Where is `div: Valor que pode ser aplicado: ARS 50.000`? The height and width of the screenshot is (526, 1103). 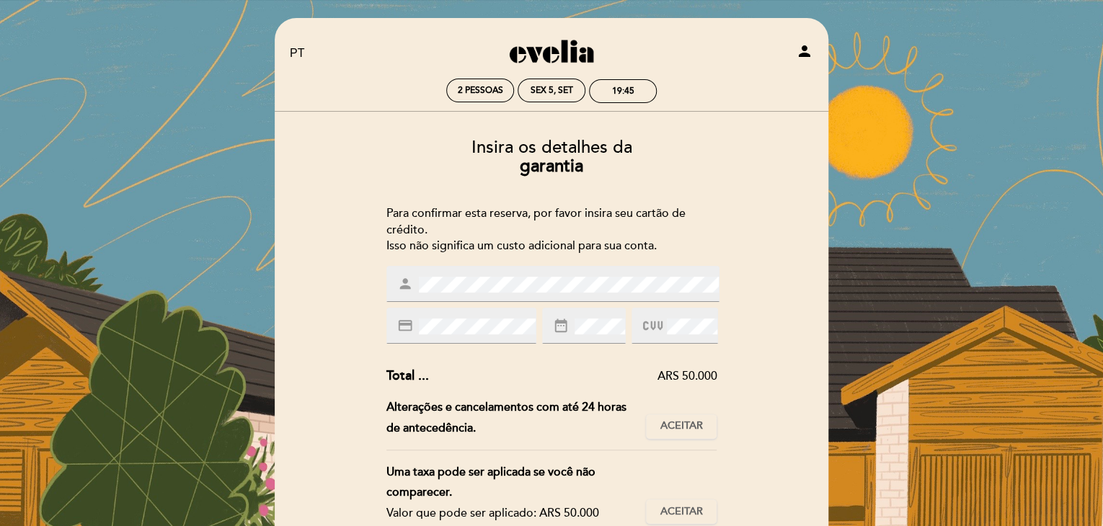
div: Valor que pode ser aplicado: ARS 50.000 is located at coordinates (510, 513).